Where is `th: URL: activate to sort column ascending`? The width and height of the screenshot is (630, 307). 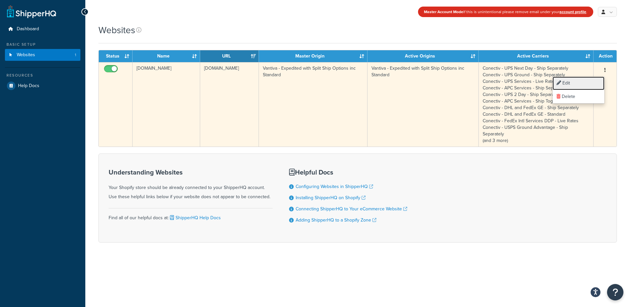 th: URL: activate to sort column ascending is located at coordinates (229, 56).